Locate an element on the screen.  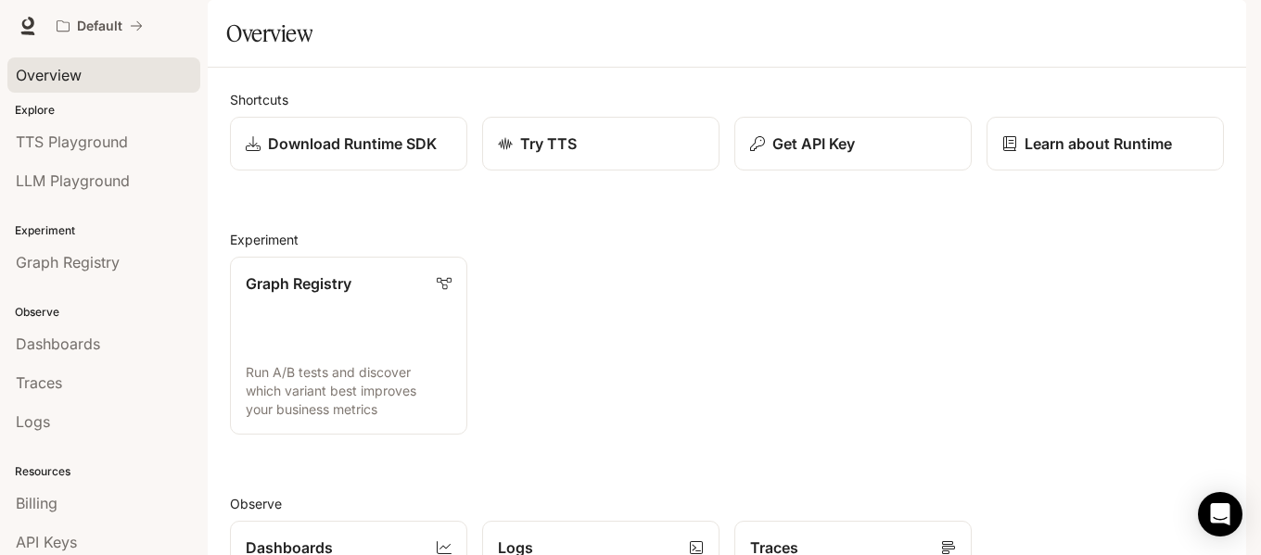
p: Learn about Runtime is located at coordinates (1097, 144).